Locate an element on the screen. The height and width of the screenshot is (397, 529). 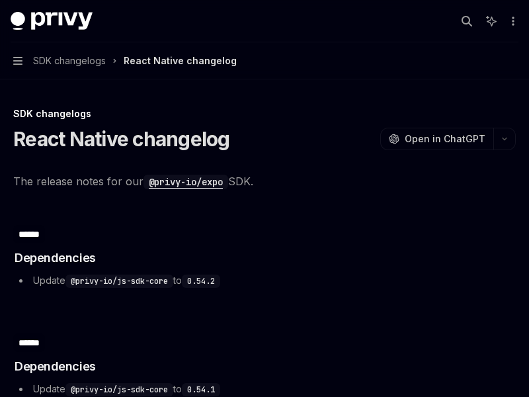
span: Open in ChatGPT is located at coordinates (445, 139).